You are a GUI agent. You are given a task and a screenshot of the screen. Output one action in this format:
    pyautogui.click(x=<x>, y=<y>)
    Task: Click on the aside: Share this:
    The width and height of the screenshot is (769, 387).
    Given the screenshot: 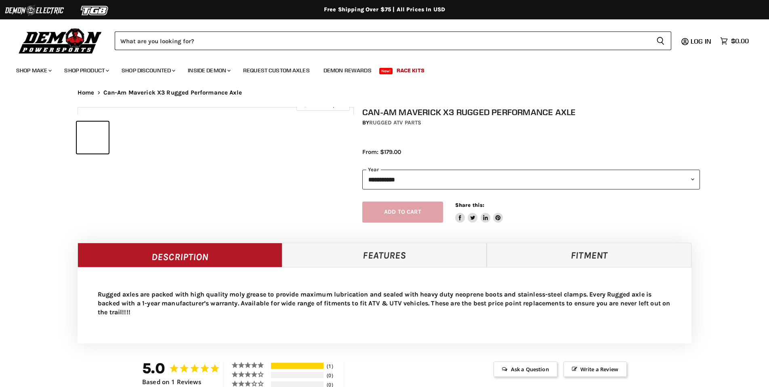 What is the action you would take?
    pyautogui.click(x=479, y=212)
    